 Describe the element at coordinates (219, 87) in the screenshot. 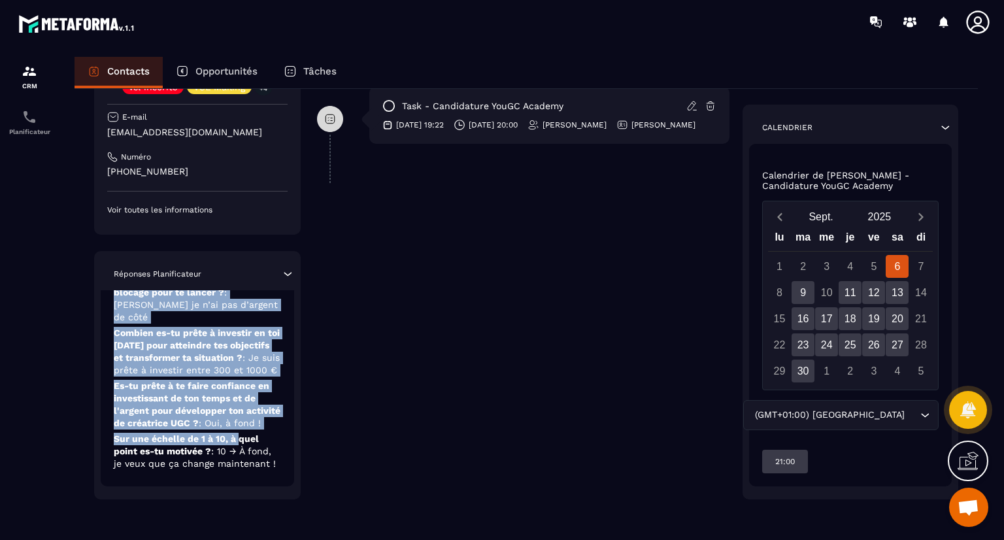

I see `p: VSL Mailing` at that location.